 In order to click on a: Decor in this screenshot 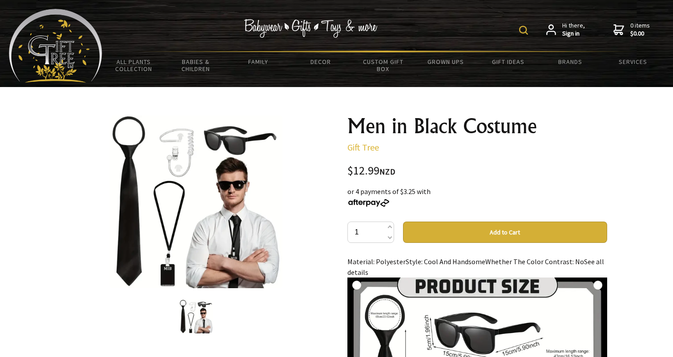, I will do `click(321, 62)`.